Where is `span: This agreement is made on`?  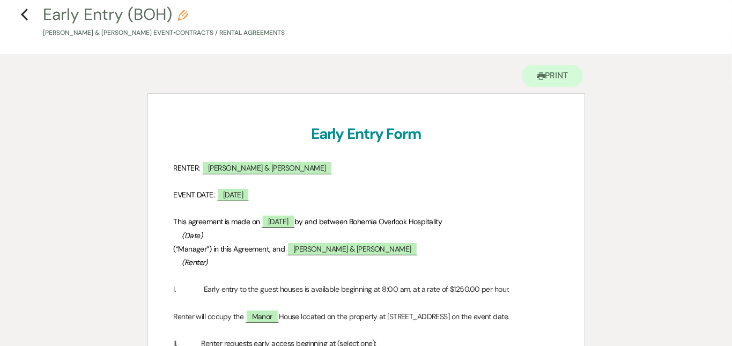
span: This agreement is made on is located at coordinates (217, 221).